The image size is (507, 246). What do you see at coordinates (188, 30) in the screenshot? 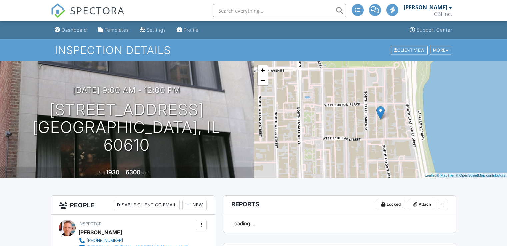
I see `a: Profile` at bounding box center [188, 30].